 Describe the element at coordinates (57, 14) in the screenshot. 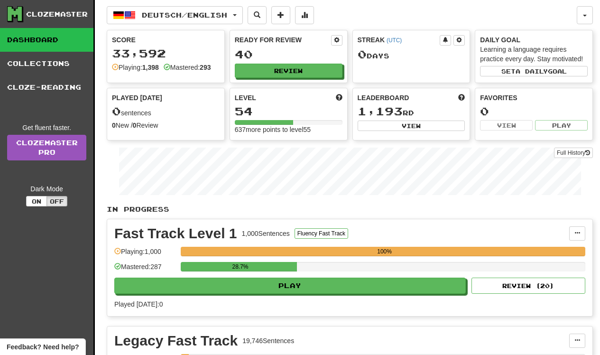

I see `div: Clozemaster` at that location.